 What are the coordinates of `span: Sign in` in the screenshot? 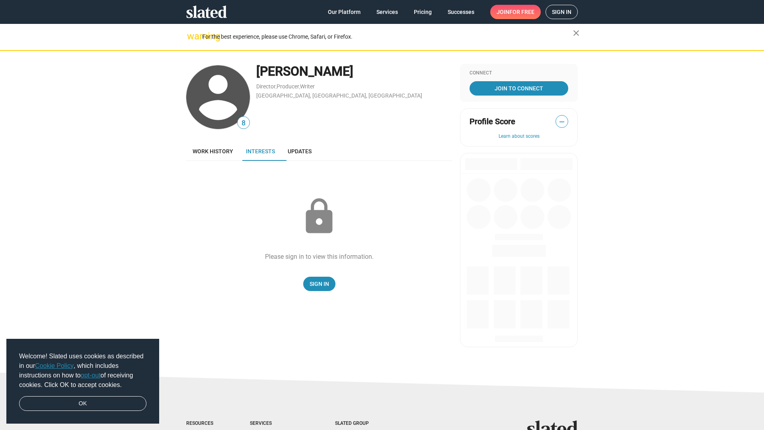 It's located at (561, 12).